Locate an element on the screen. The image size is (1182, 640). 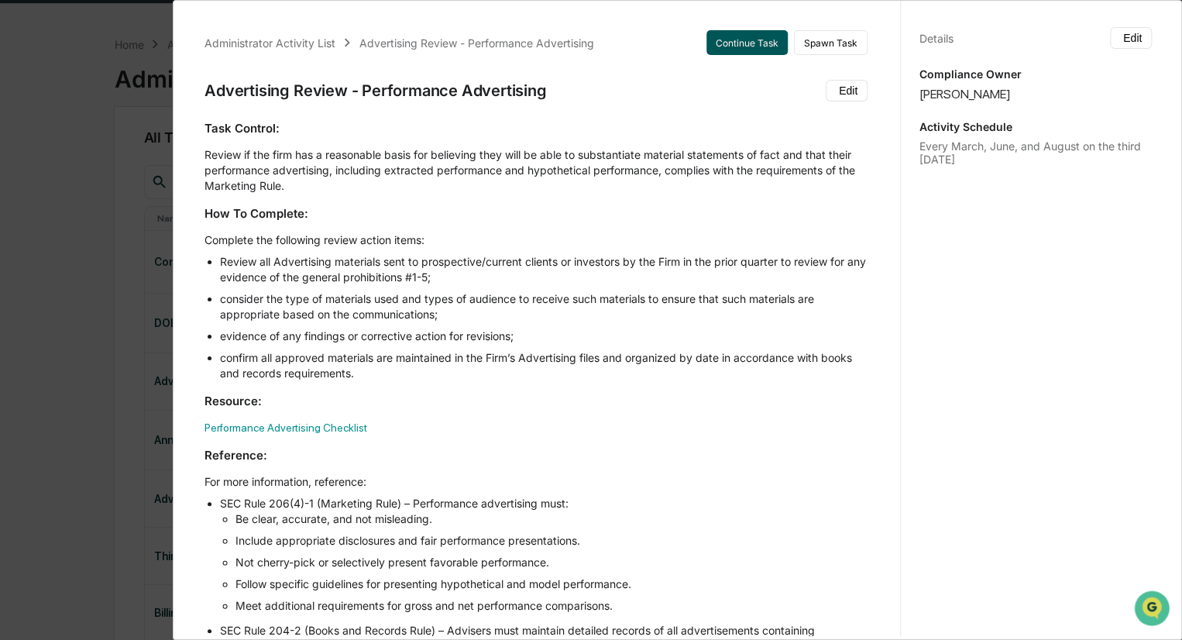
li: confirm all approved materials are maintained in the Firm’s Advertising files and organized by da... is located at coordinates (544, 366).